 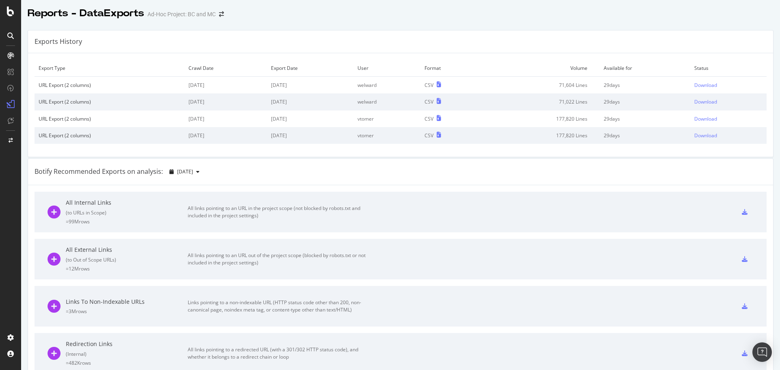 I want to click on div: All links pointing to an URL out of the project scope (blocked by robots.txt or not included in t..., so click(x=279, y=259).